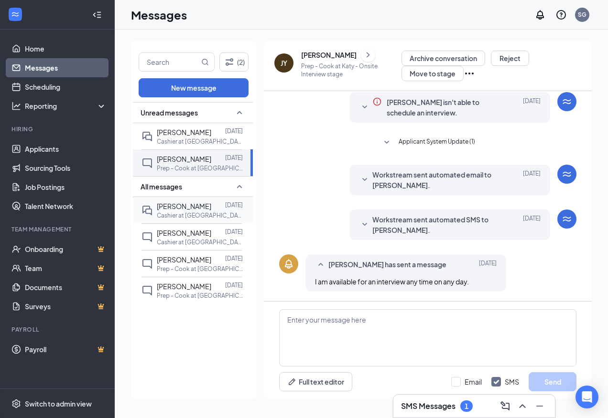  I want to click on svg: Notifications, so click(540, 15).